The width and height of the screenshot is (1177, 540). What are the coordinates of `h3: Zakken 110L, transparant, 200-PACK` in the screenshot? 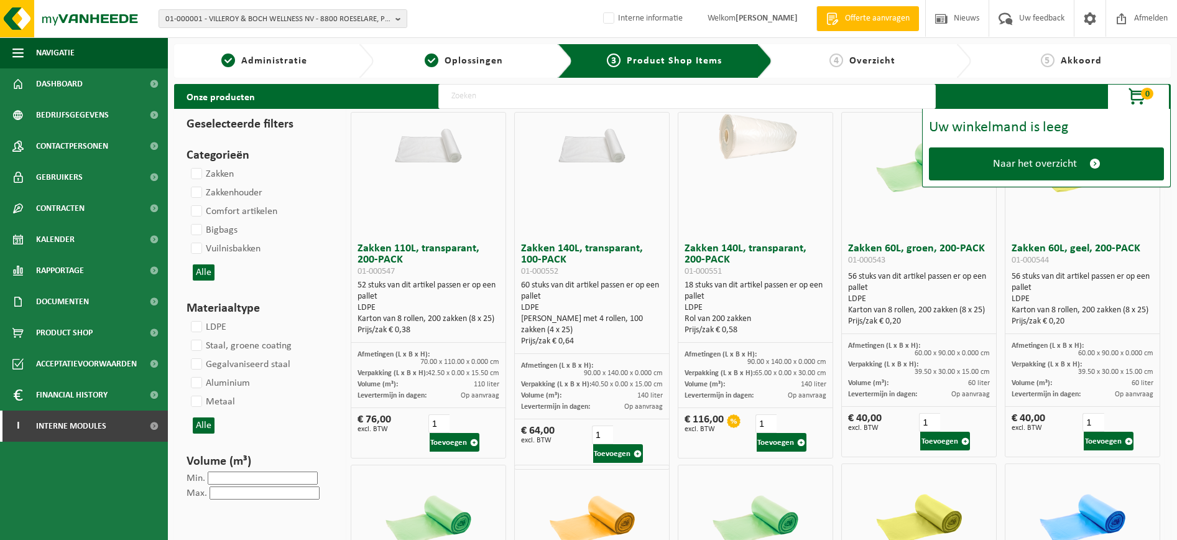 It's located at (428, 260).